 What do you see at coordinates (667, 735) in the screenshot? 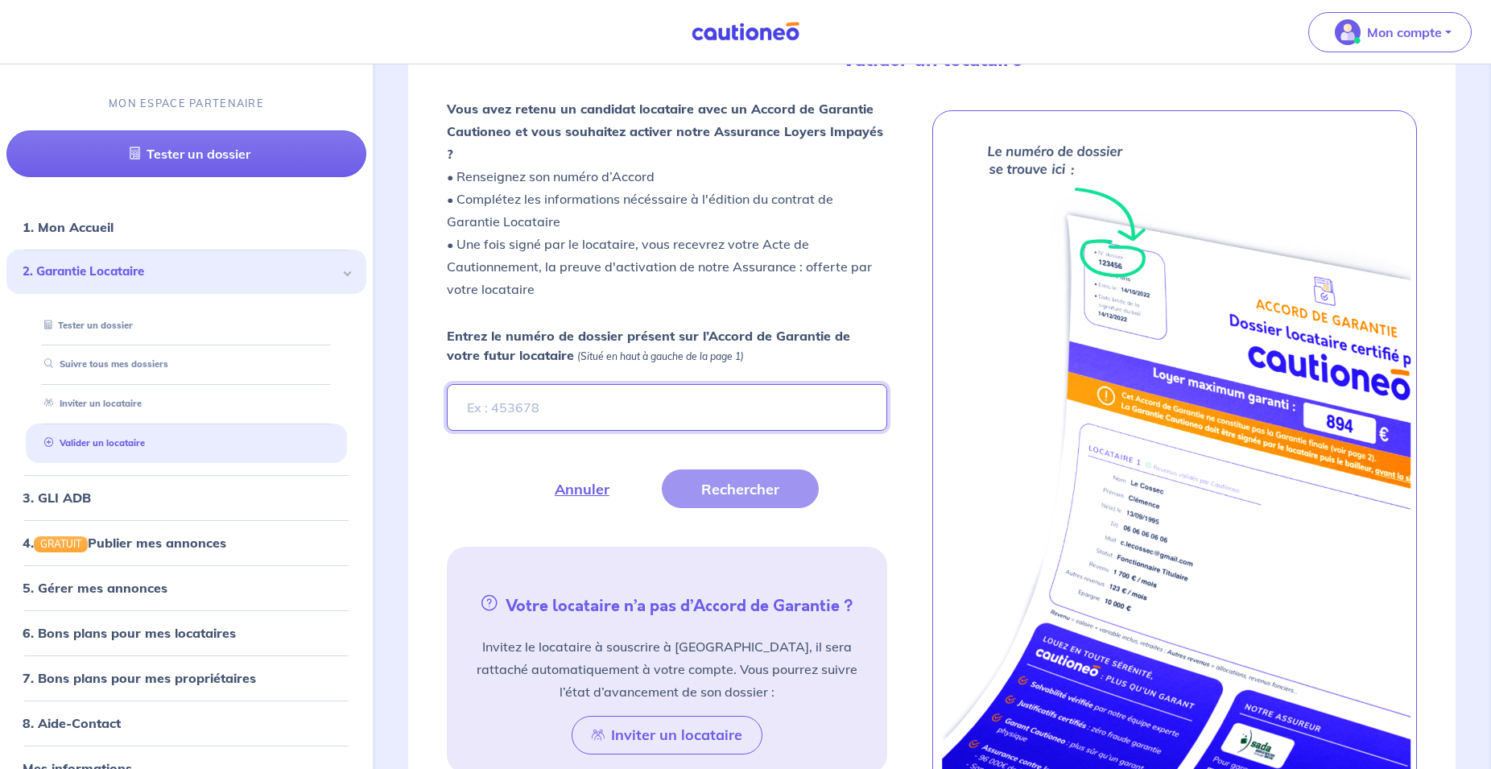
I see `button: Inviter un locataire` at bounding box center [667, 735].